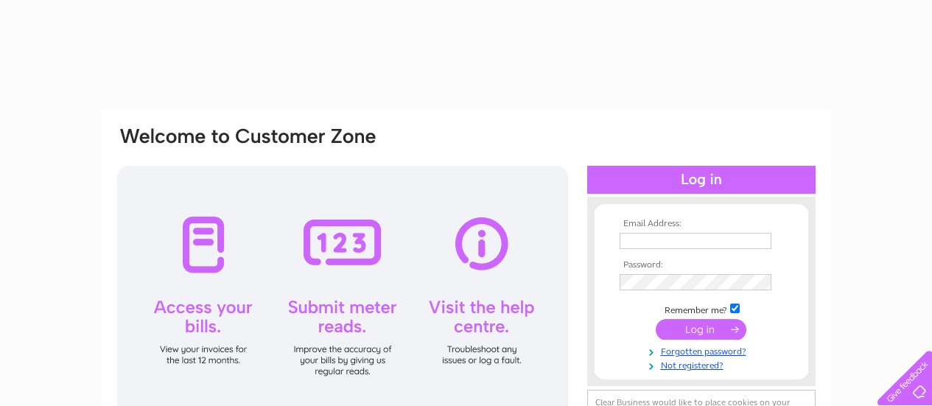  Describe the element at coordinates (701, 329) in the screenshot. I see `input: Submit` at that location.